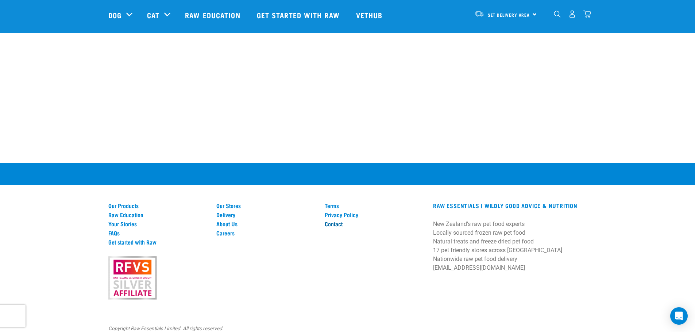 The image size is (695, 332). What do you see at coordinates (266, 206) in the screenshot?
I see `a: Our Stores` at bounding box center [266, 206].